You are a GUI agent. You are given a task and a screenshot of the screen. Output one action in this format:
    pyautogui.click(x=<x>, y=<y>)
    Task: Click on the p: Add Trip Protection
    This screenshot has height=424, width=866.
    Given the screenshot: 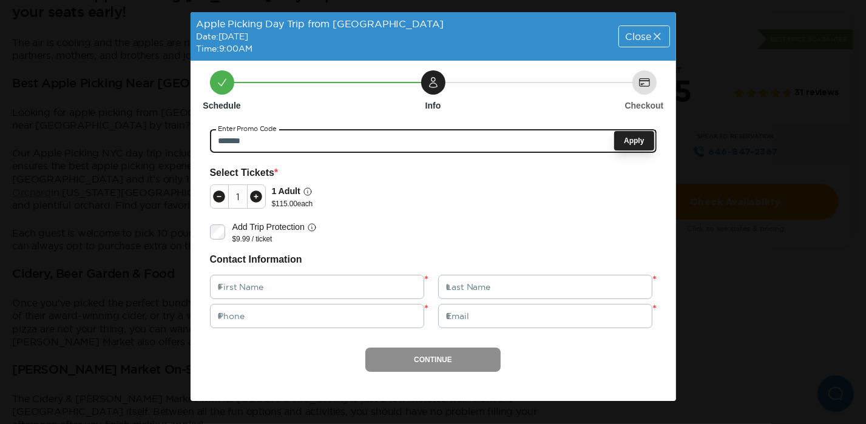 What is the action you would take?
    pyautogui.click(x=268, y=227)
    